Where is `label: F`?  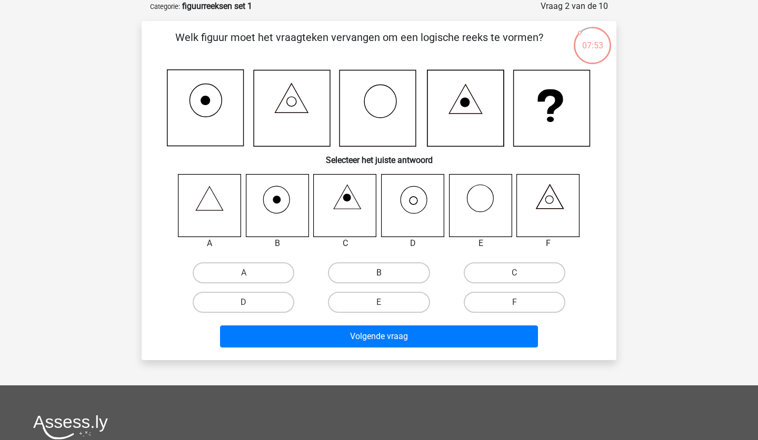
label: F is located at coordinates (514, 303).